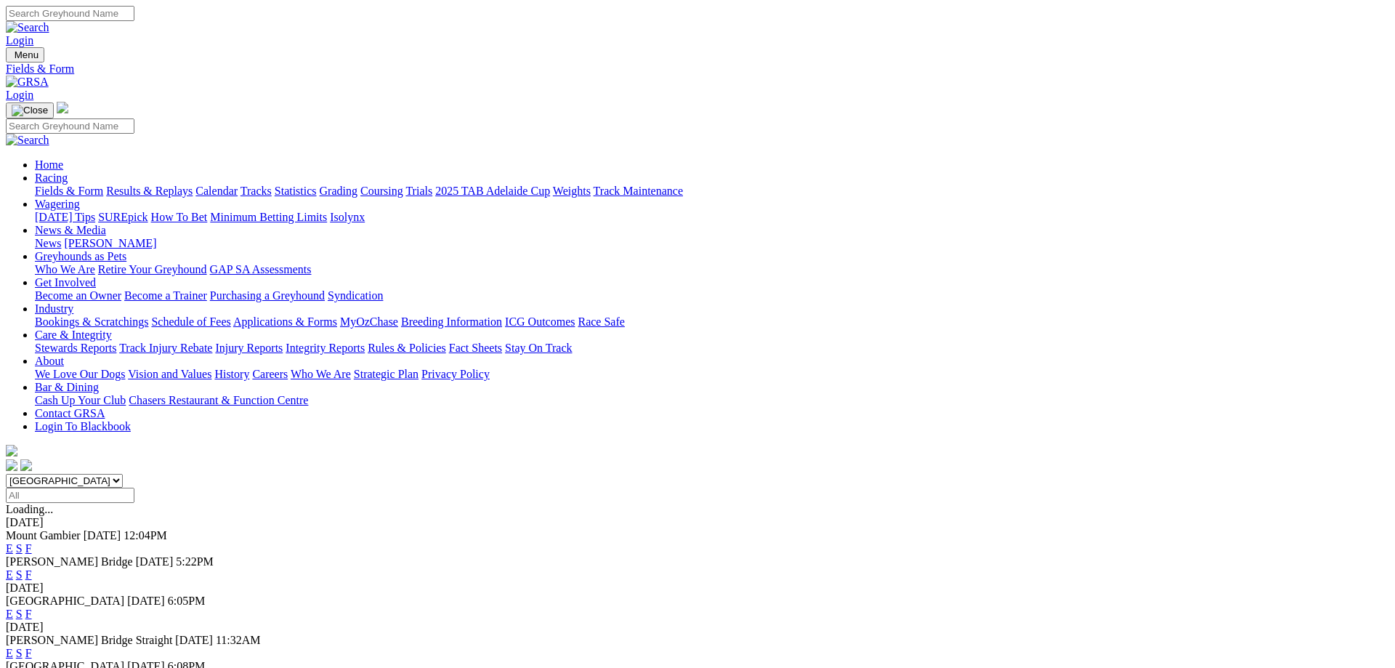 Image resolution: width=1395 pixels, height=668 pixels. I want to click on div: News & Media, so click(712, 243).